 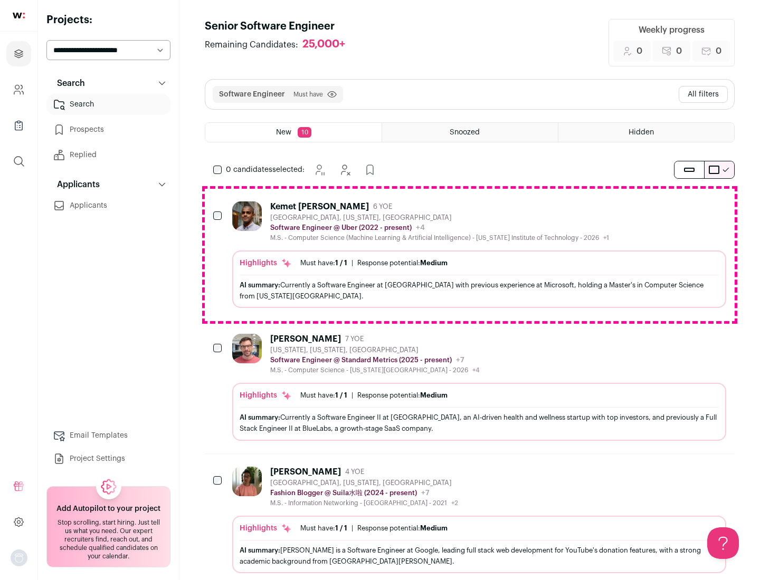 I want to click on h2: Add Autopilot to your project, so click(x=108, y=509).